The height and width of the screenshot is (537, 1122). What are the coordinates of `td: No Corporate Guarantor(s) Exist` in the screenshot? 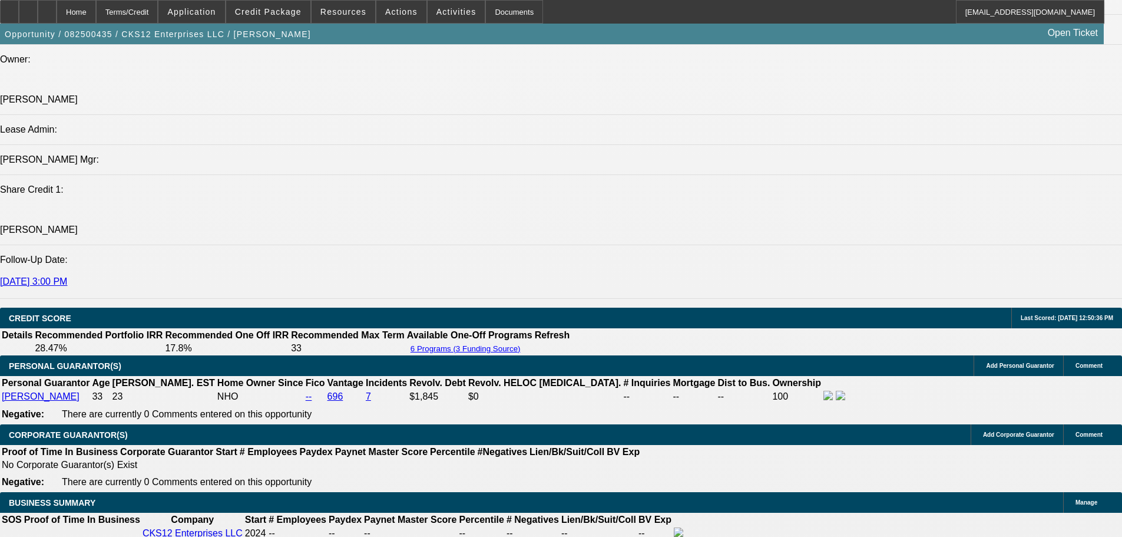 It's located at (323, 465).